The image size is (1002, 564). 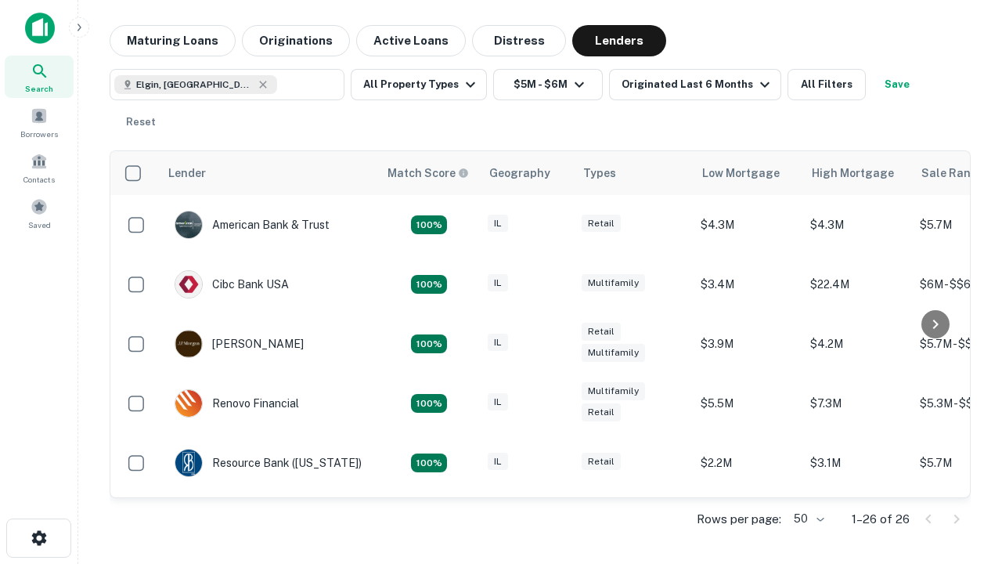 I want to click on th: High Mortgage, so click(x=857, y=173).